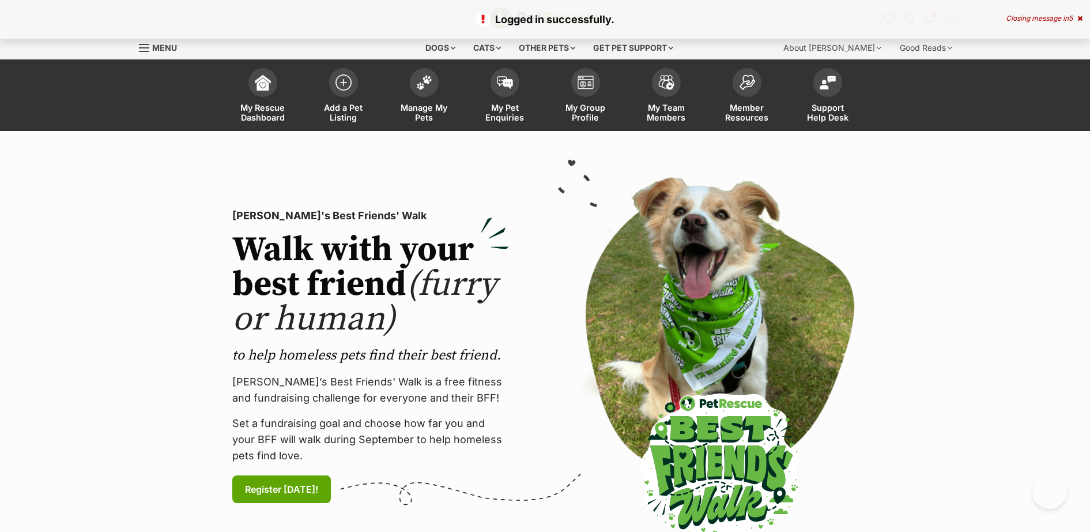  I want to click on a: Manage My Pets, so click(424, 96).